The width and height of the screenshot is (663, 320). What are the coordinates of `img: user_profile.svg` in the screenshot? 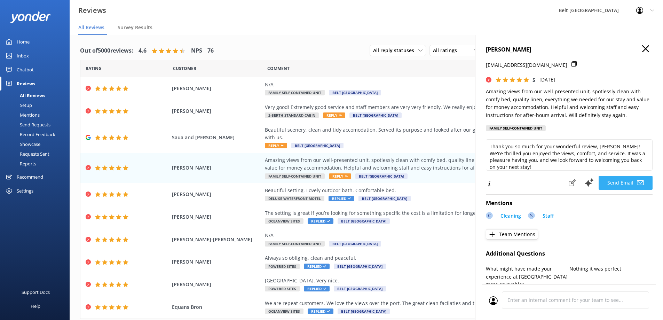 It's located at (493, 300).